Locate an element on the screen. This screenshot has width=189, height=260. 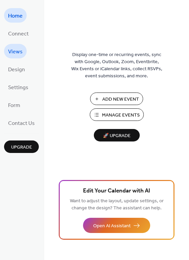
a: Form is located at coordinates (14, 104).